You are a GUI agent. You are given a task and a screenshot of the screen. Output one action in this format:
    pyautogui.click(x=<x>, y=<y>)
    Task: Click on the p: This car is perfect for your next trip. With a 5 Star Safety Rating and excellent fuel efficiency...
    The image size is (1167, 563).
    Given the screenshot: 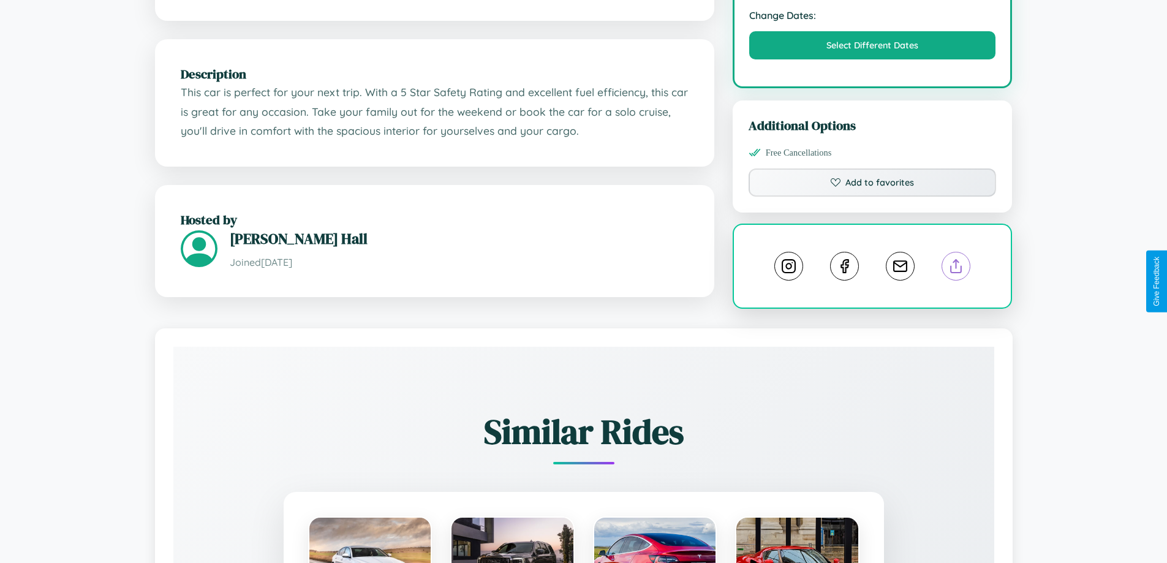 What is the action you would take?
    pyautogui.click(x=434, y=111)
    